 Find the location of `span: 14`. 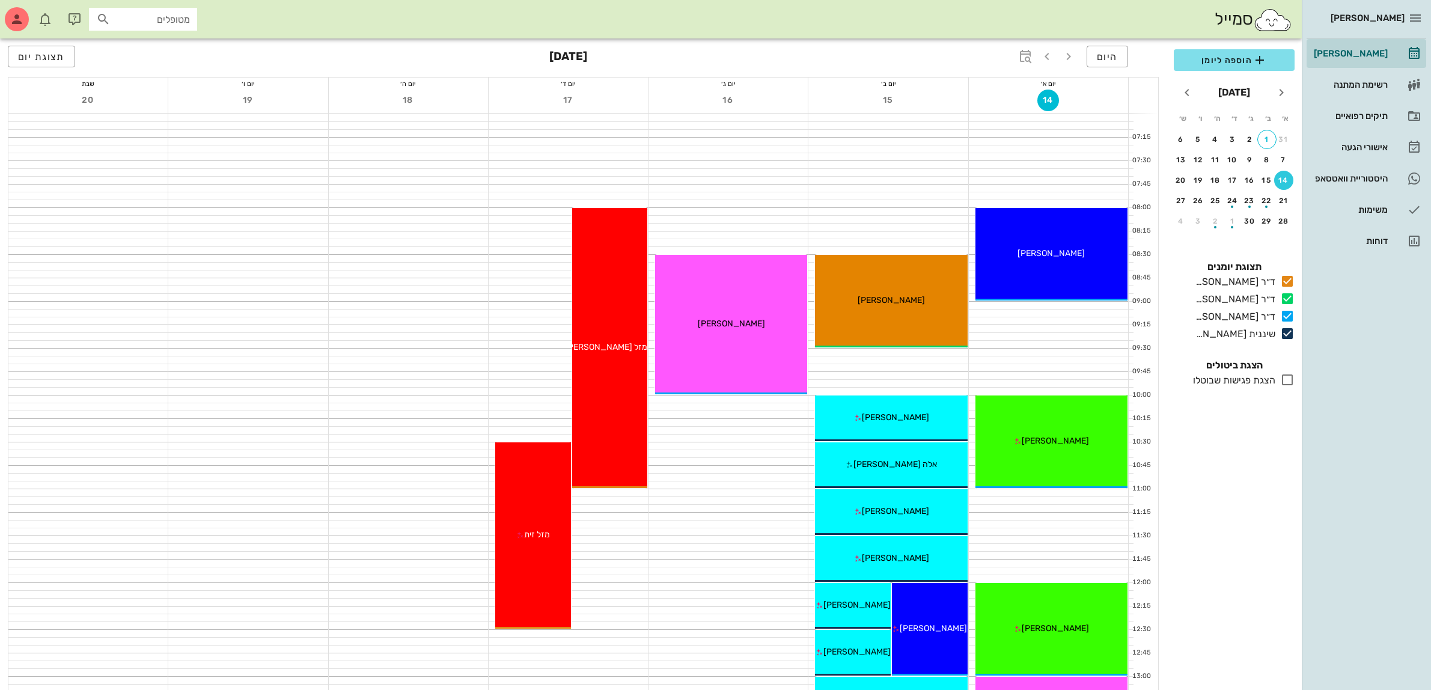

span: 14 is located at coordinates (1049, 100).